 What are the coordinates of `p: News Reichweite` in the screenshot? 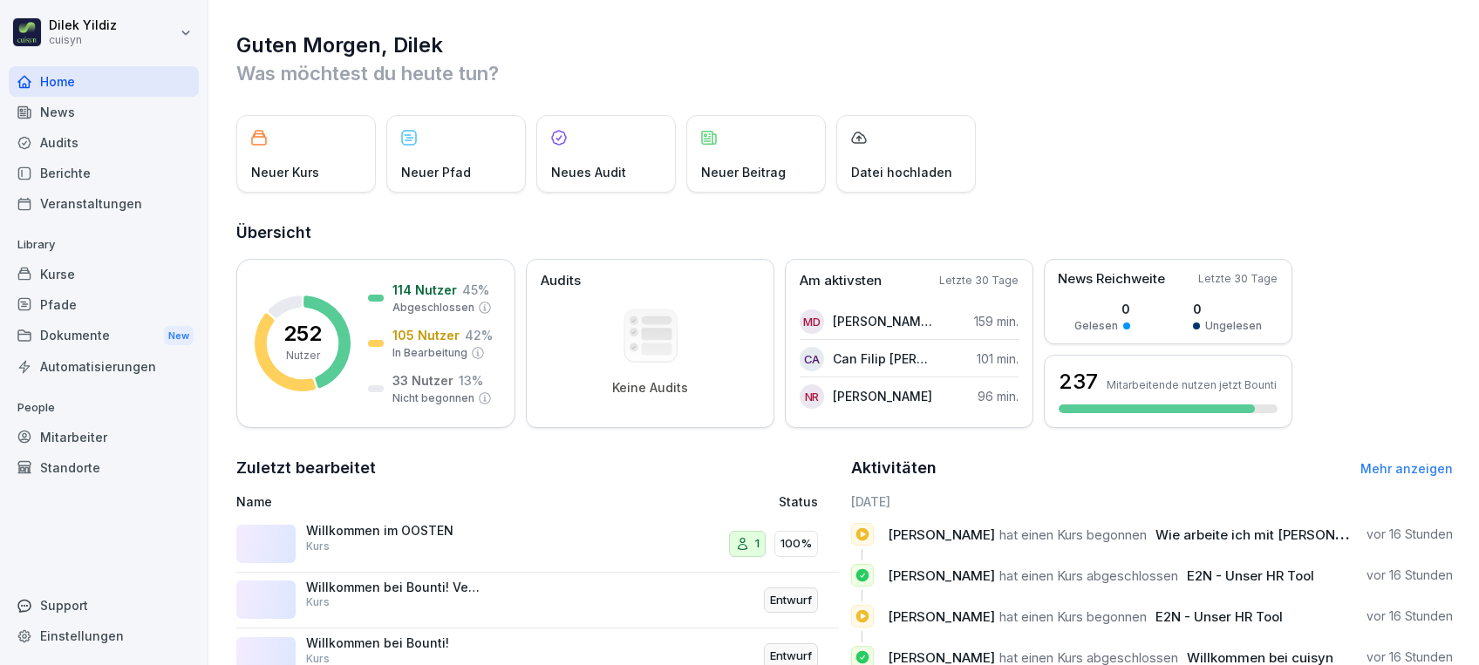 It's located at (1111, 279).